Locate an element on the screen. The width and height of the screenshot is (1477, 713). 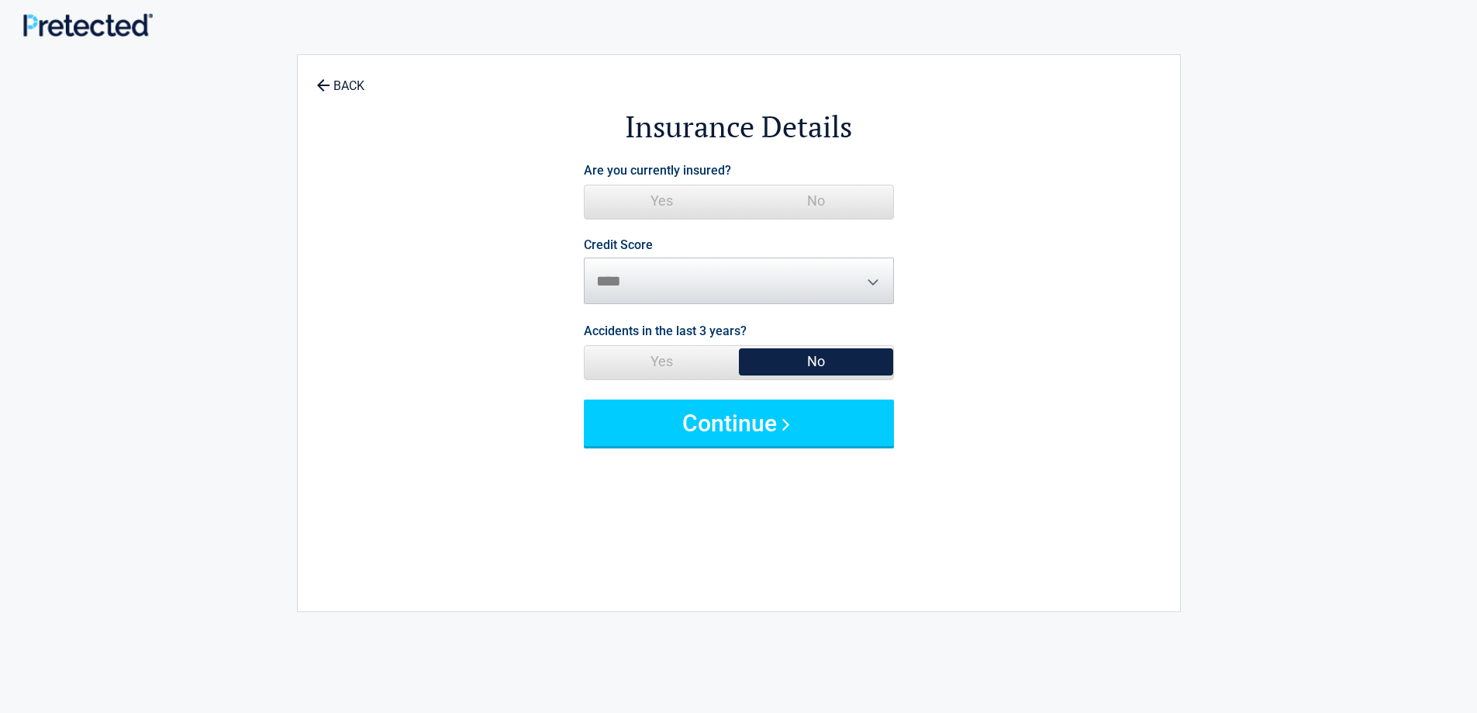
label: Accidents in the last 3 years? is located at coordinates (665, 330).